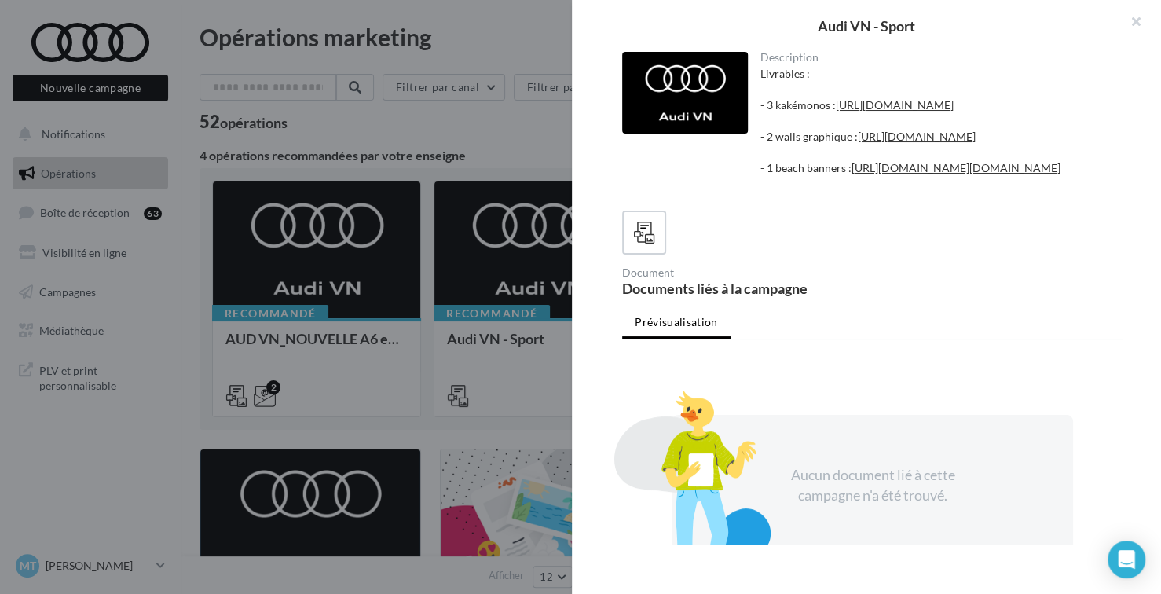 This screenshot has width=1161, height=594. I want to click on div: Open Intercom Messenger, so click(1126, 559).